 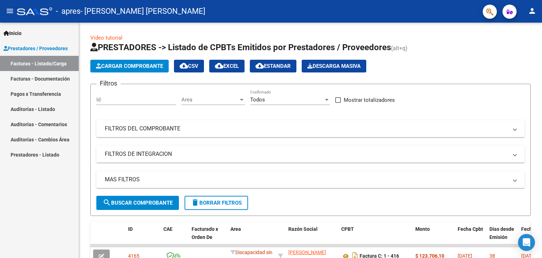 I want to click on datatable-header-cell: Razón Social, so click(x=312, y=237).